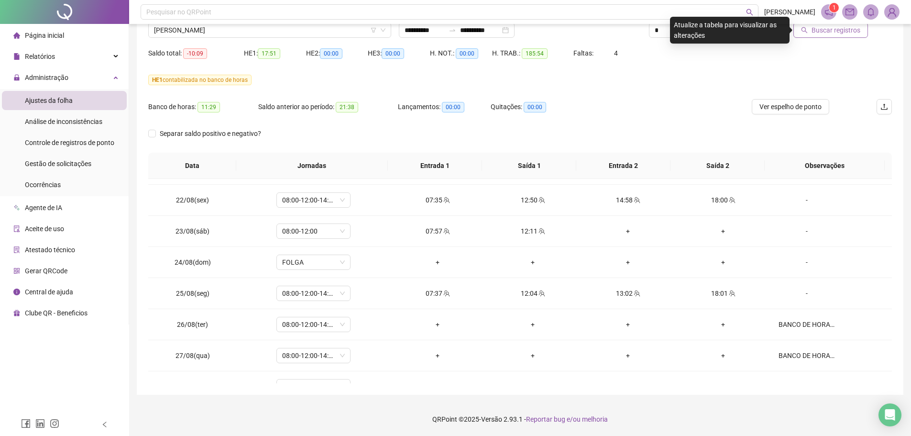 This screenshot has width=911, height=436. I want to click on span: gift, so click(17, 313).